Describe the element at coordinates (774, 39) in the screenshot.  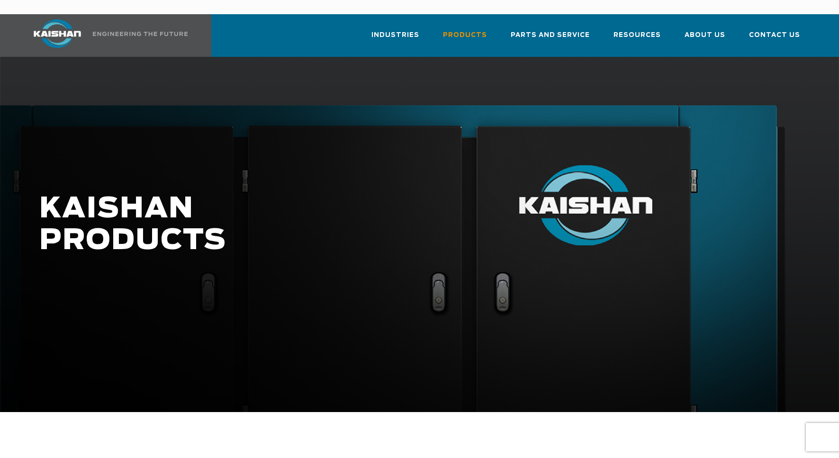
I see `a: Contact Us` at that location.